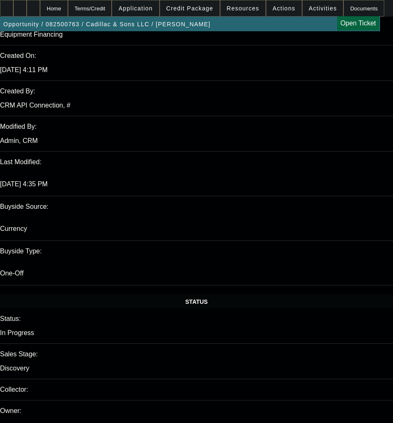 The height and width of the screenshot is (423, 393). I want to click on span: Actions, so click(284, 8).